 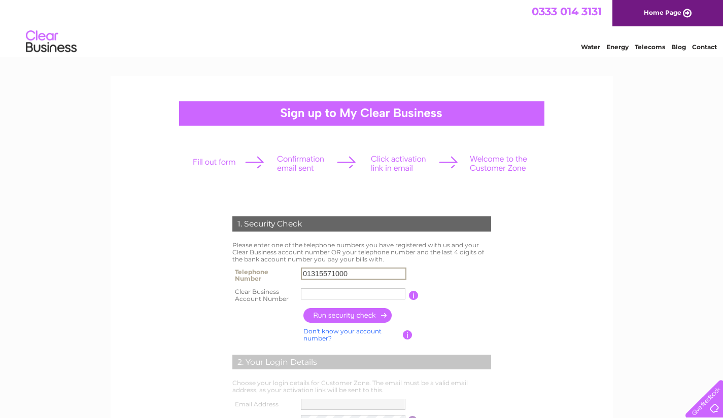 What do you see at coordinates (264, 296) in the screenshot?
I see `th: Clear Business Account Number` at bounding box center [264, 296].